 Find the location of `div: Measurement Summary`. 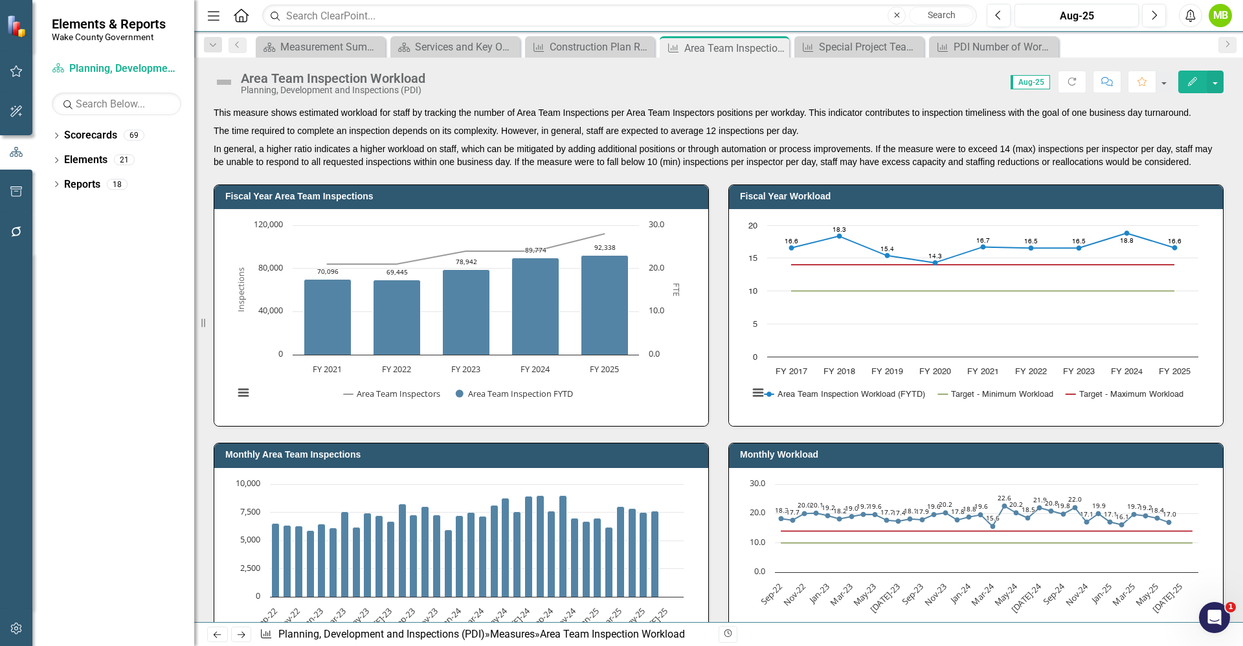

div: Measurement Summary is located at coordinates (331, 47).